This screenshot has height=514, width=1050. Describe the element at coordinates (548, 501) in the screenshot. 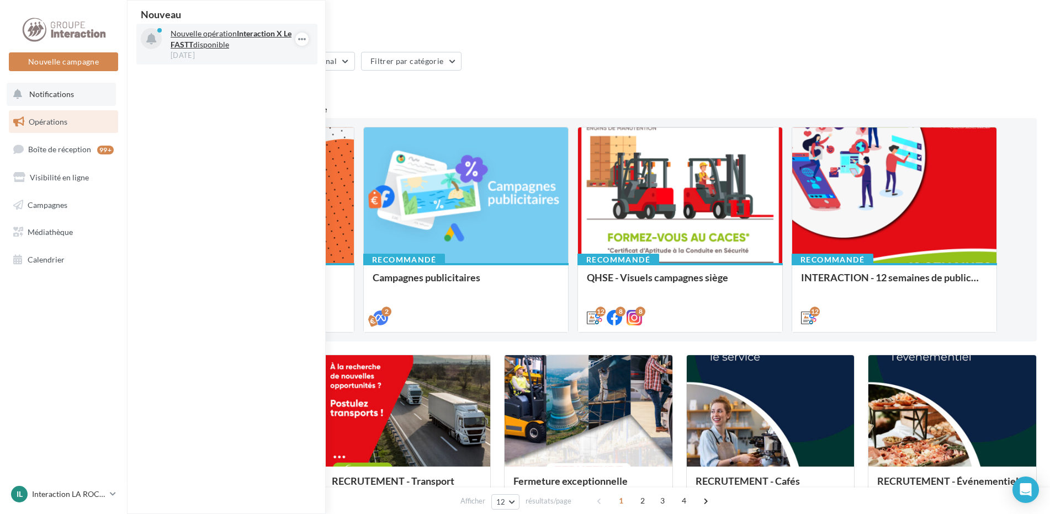

I see `span: résultats/page` at that location.